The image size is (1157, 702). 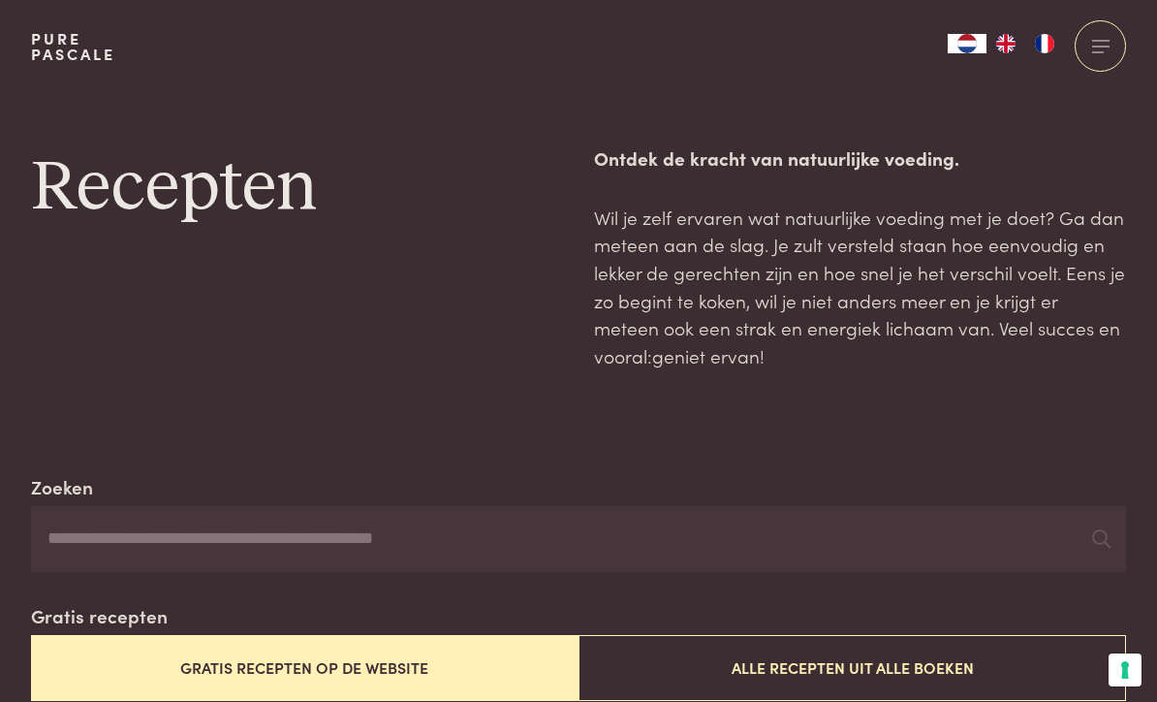 I want to click on a: EN, so click(x=1006, y=44).